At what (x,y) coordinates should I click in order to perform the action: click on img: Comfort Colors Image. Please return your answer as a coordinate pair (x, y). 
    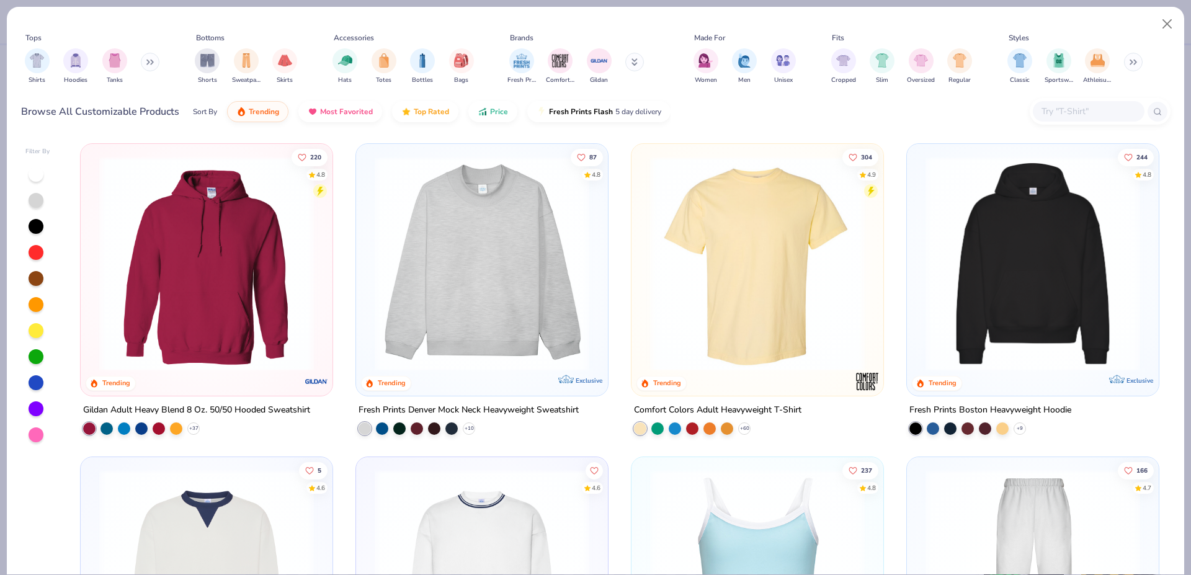
    Looking at the image, I should click on (560, 61).